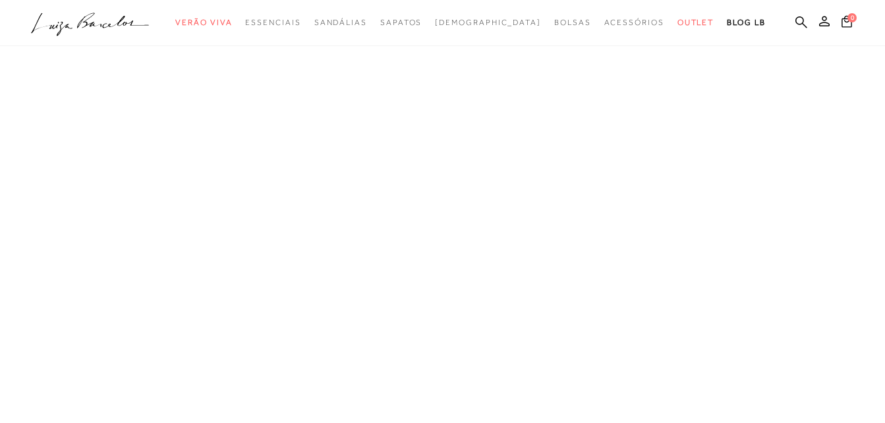  What do you see at coordinates (204, 22) in the screenshot?
I see `span: Verão Viva` at bounding box center [204, 22].